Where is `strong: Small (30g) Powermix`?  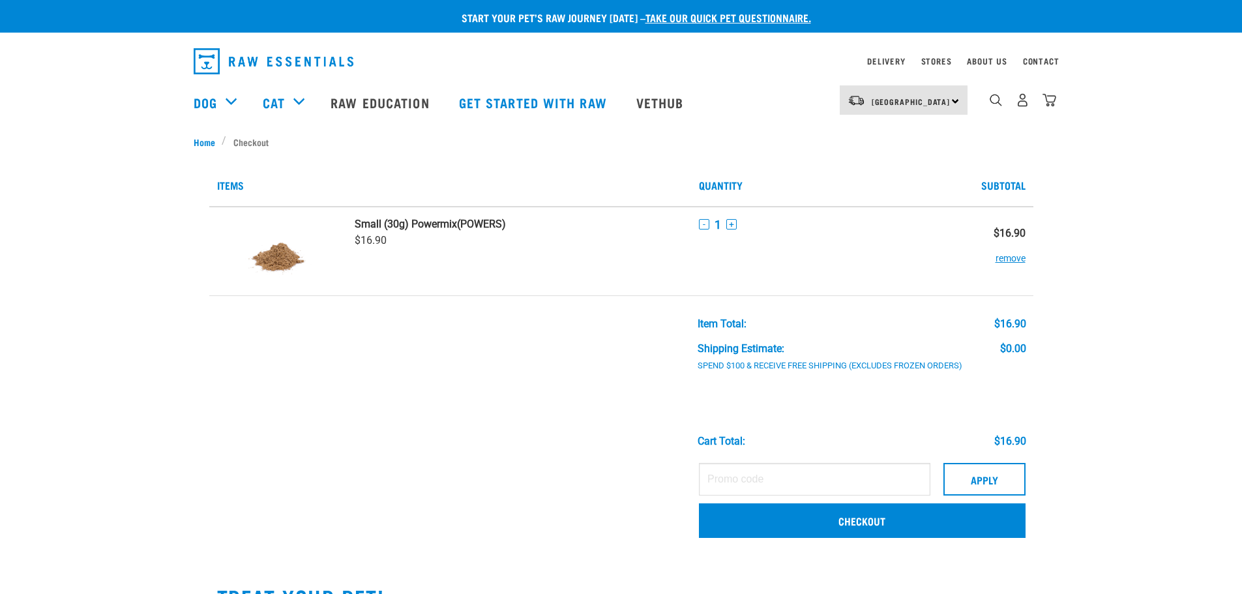
strong: Small (30g) Powermix is located at coordinates (405, 224).